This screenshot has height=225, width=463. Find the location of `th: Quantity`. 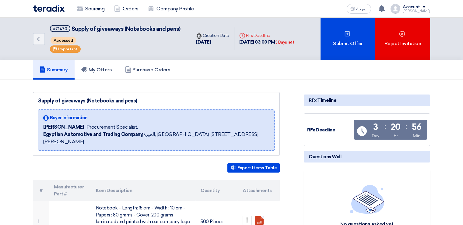

th: Quantity is located at coordinates (217, 190).